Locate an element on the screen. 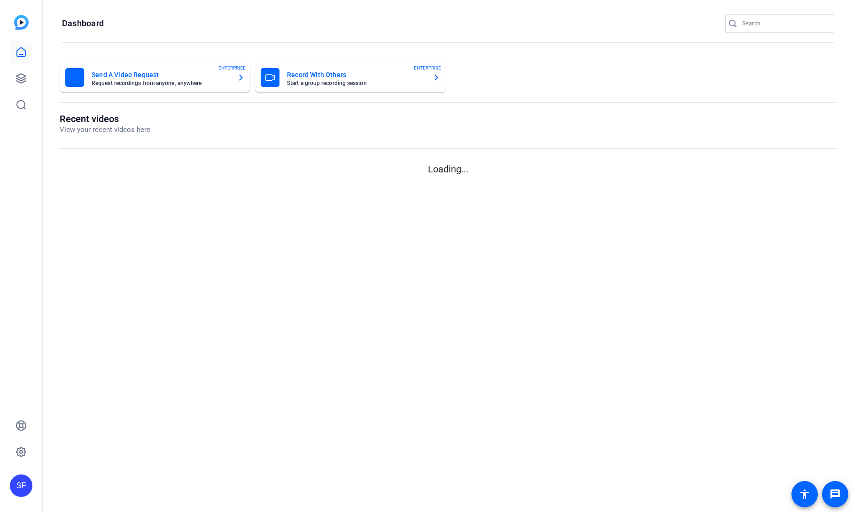 The width and height of the screenshot is (853, 512). button: Send A Video RequestRequest recordings from anyone, anywhereENTERPRISE is located at coordinates (155, 77).